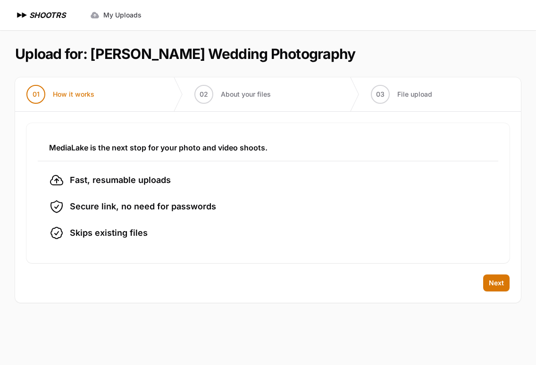 The height and width of the screenshot is (365, 536). Describe the element at coordinates (36, 94) in the screenshot. I see `span: 01` at that location.